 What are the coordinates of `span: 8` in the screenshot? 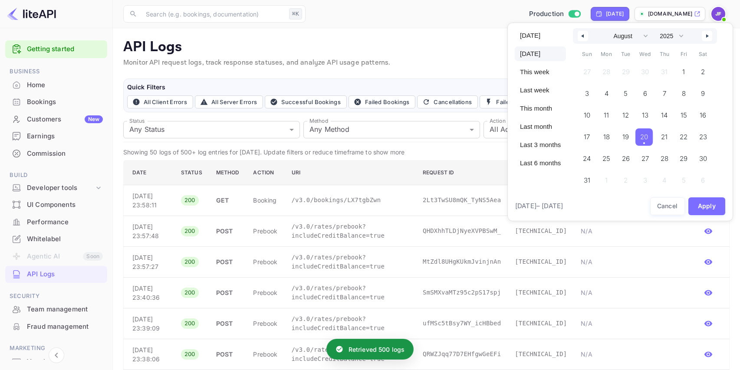 It's located at (684, 94).